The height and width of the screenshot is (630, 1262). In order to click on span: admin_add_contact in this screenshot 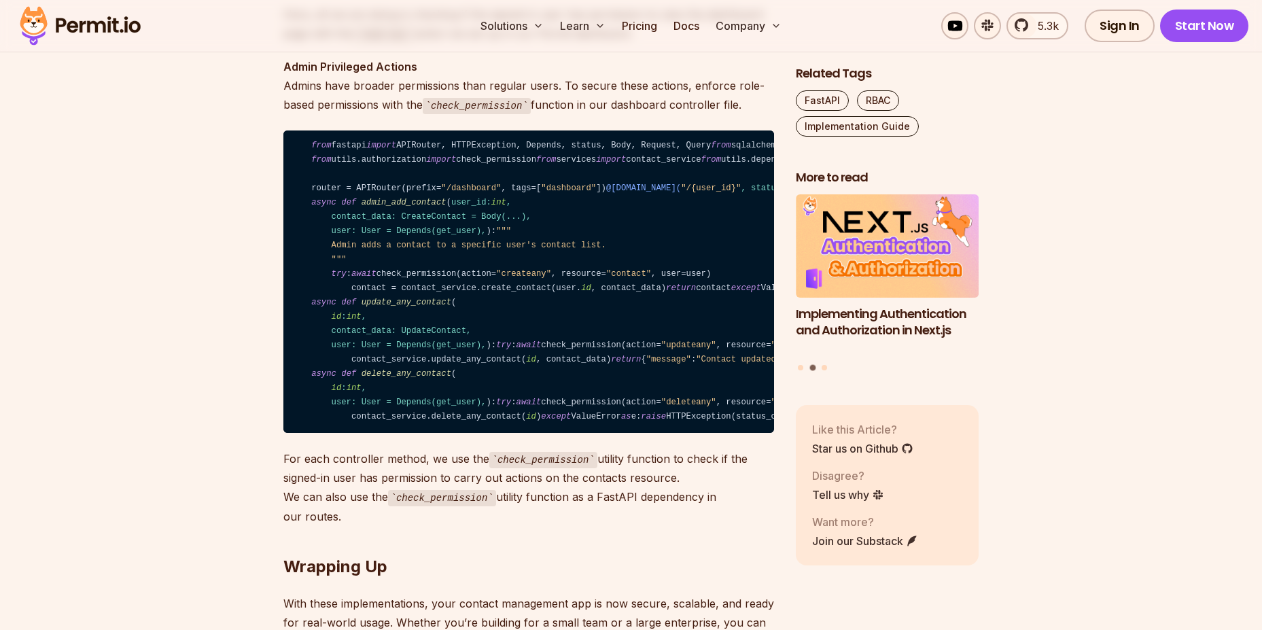, I will do `click(404, 203)`.